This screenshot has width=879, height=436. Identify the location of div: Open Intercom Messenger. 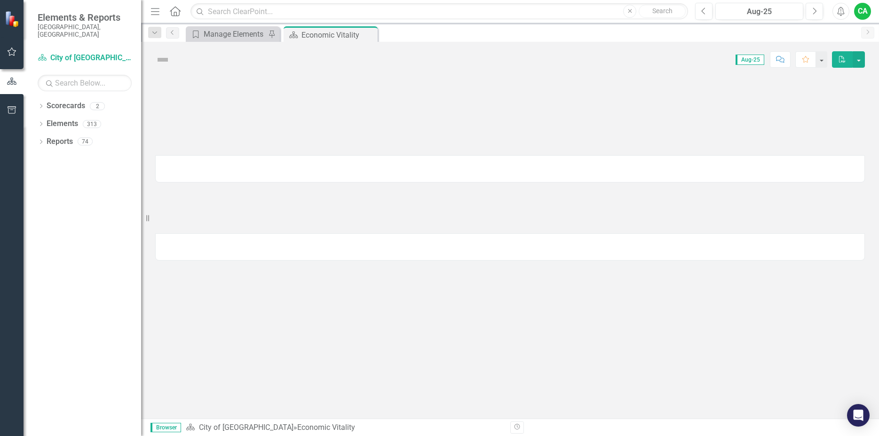
(858, 415).